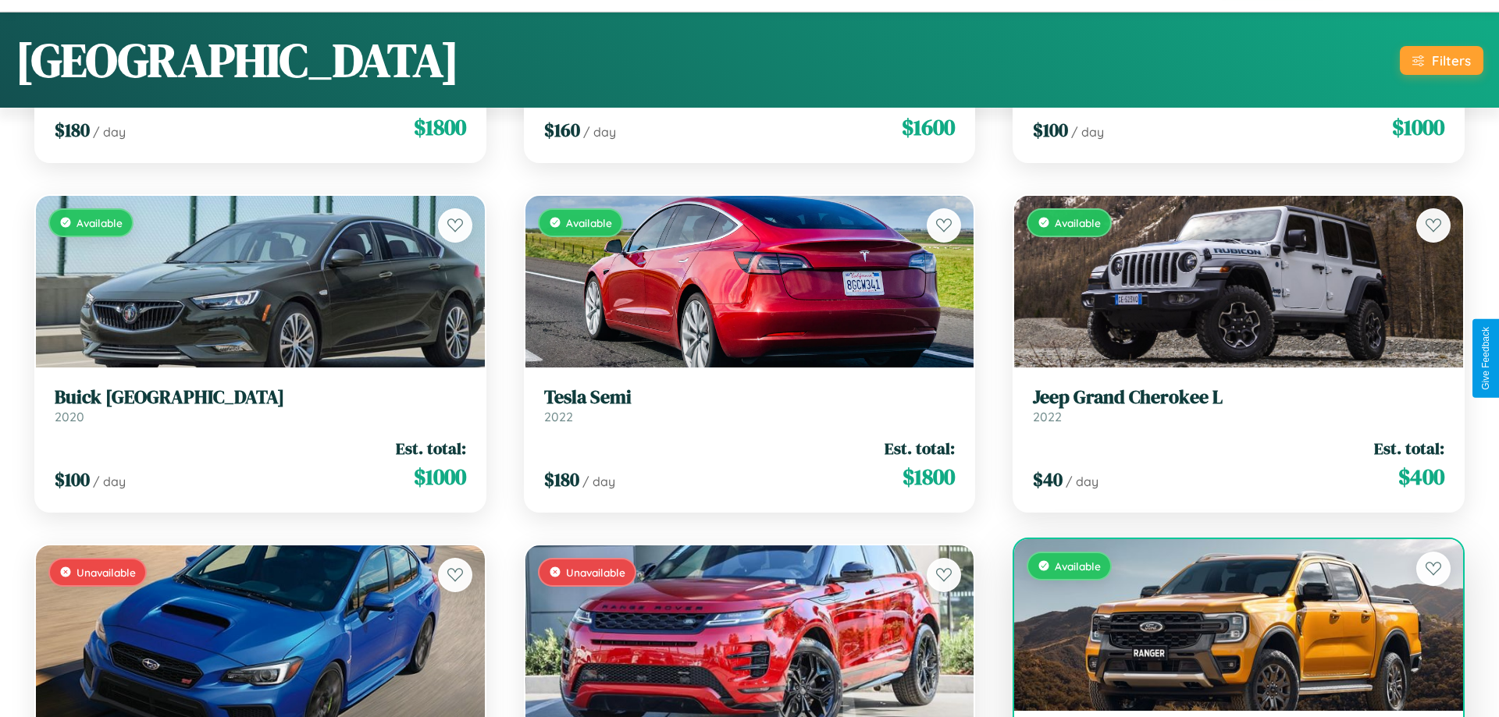  What do you see at coordinates (1441, 60) in the screenshot?
I see `button: Filters` at bounding box center [1441, 60].